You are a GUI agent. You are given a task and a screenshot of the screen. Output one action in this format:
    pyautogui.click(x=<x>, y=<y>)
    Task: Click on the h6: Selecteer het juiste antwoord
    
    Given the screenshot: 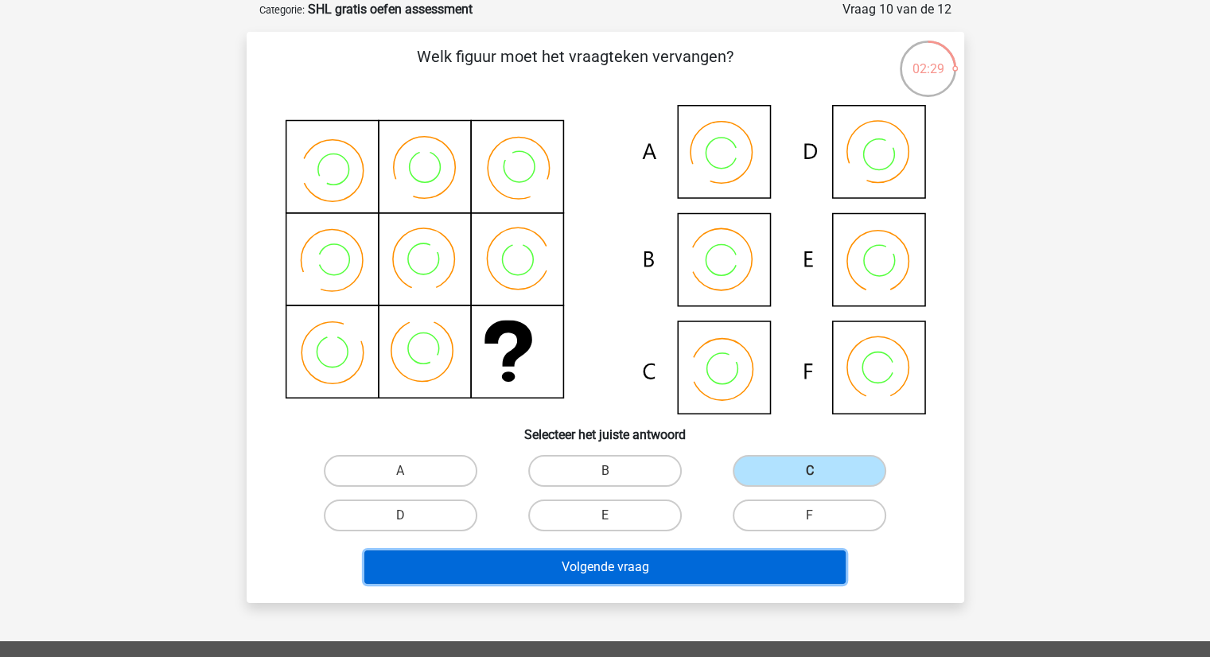 What is the action you would take?
    pyautogui.click(x=605, y=428)
    